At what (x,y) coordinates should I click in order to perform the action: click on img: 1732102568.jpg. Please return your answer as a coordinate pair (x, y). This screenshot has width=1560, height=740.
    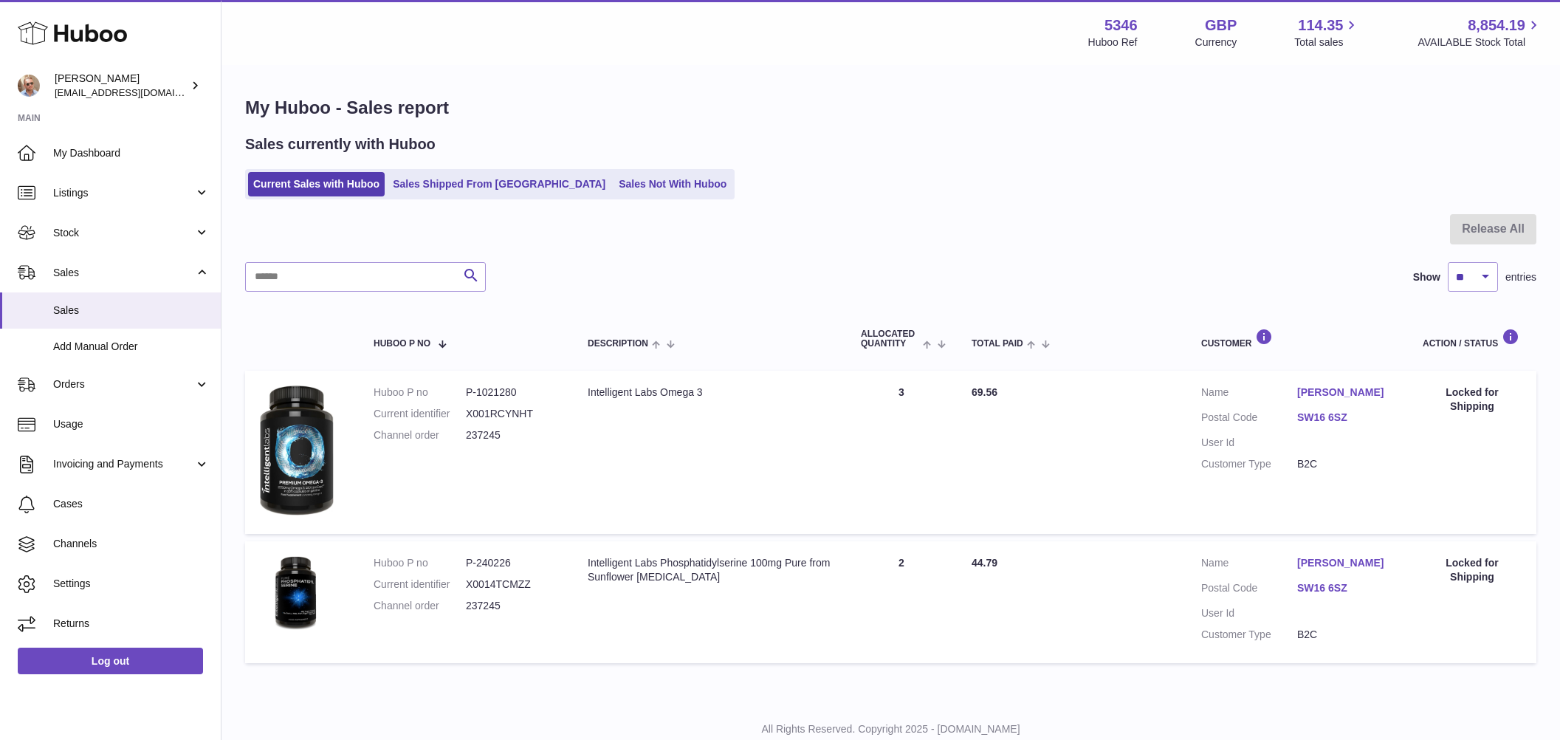
    Looking at the image, I should click on (297, 450).